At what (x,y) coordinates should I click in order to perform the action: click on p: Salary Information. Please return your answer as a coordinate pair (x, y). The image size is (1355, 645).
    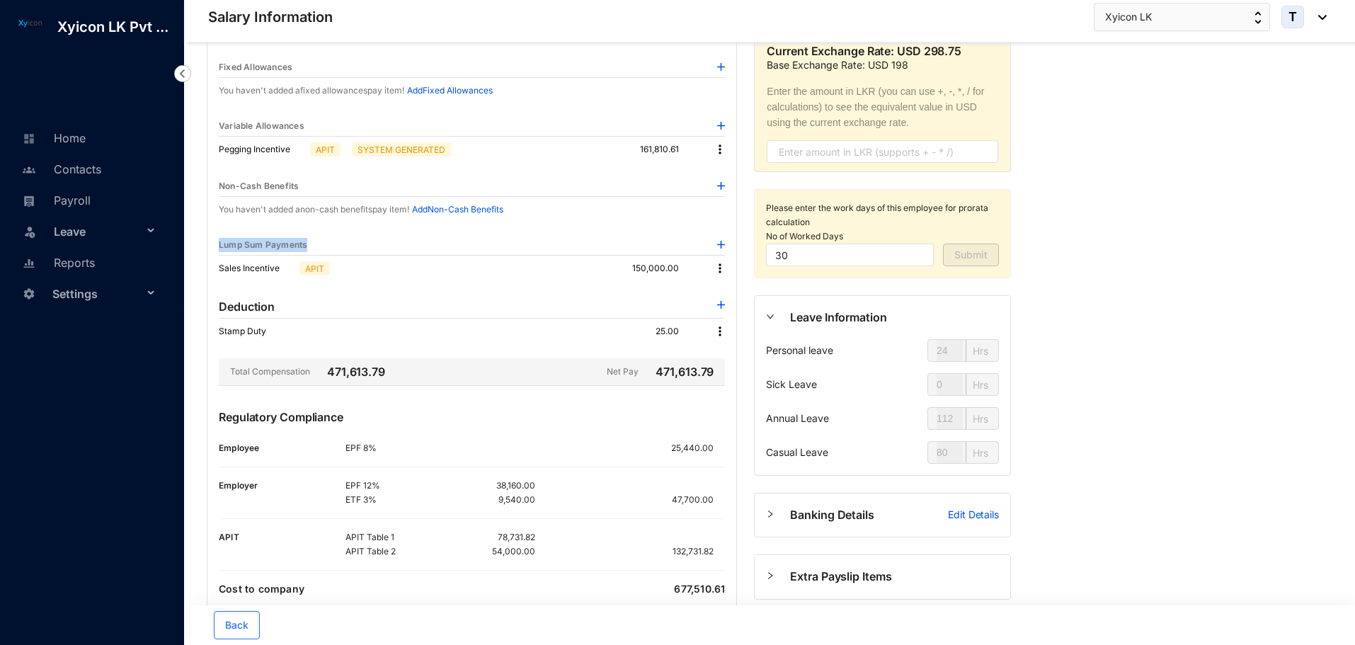
    Looking at the image, I should click on (271, 17).